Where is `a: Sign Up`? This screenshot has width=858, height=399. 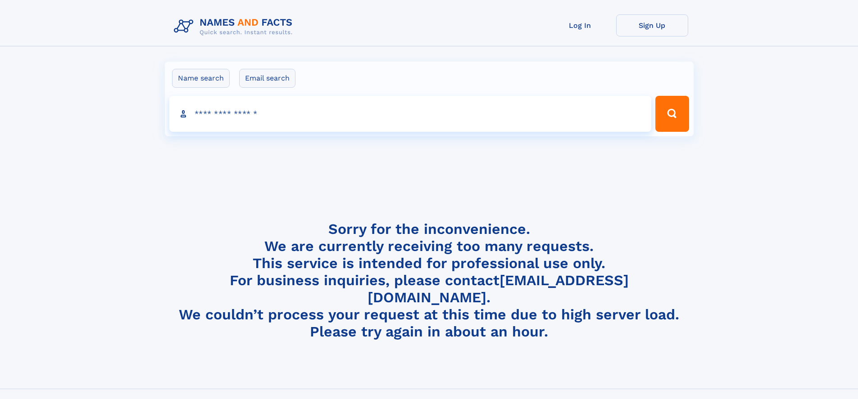
a: Sign Up is located at coordinates (652, 25).